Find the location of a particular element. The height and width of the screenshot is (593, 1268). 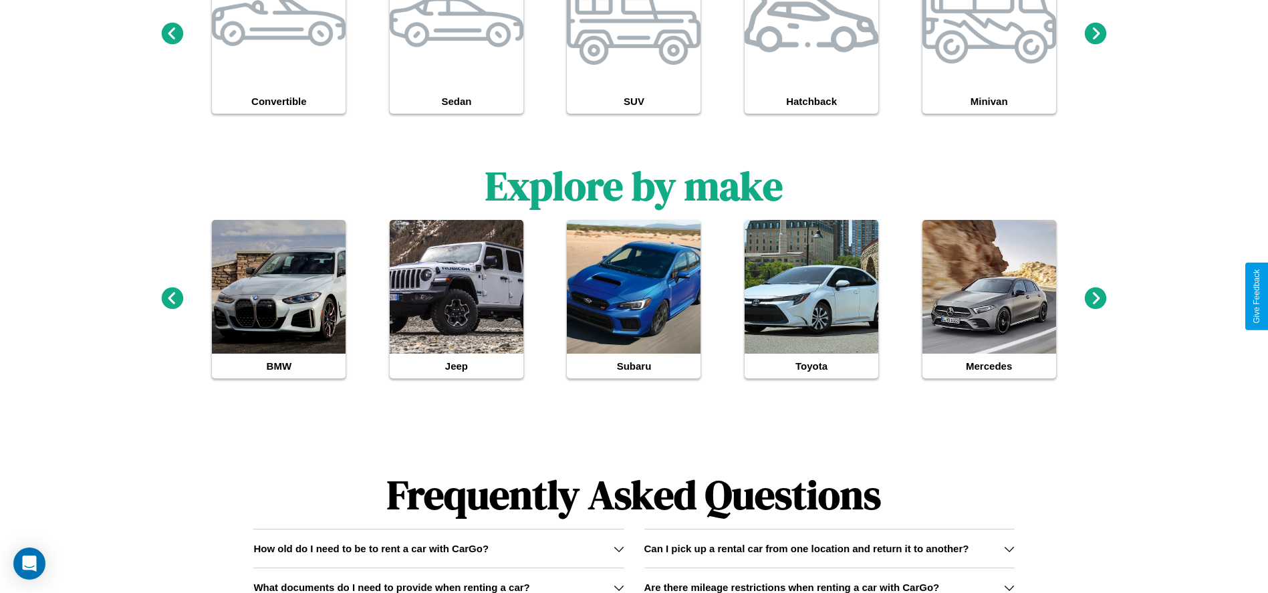

h3: Can I pick up a rental car from one location and return it to another? is located at coordinates (807, 548).